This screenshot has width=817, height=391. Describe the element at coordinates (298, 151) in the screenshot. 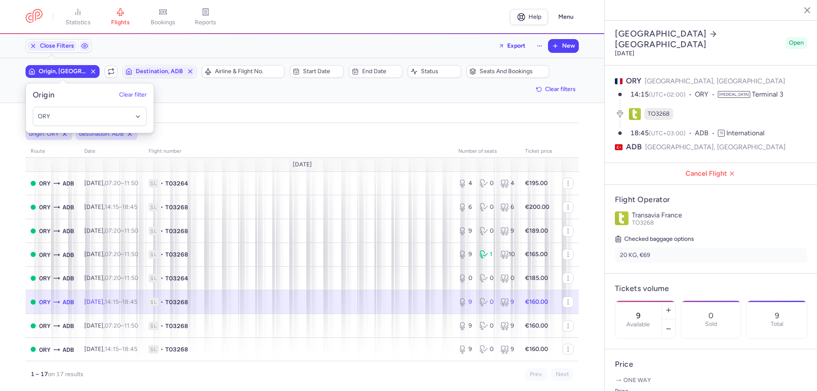

I see `th: Flight number` at that location.